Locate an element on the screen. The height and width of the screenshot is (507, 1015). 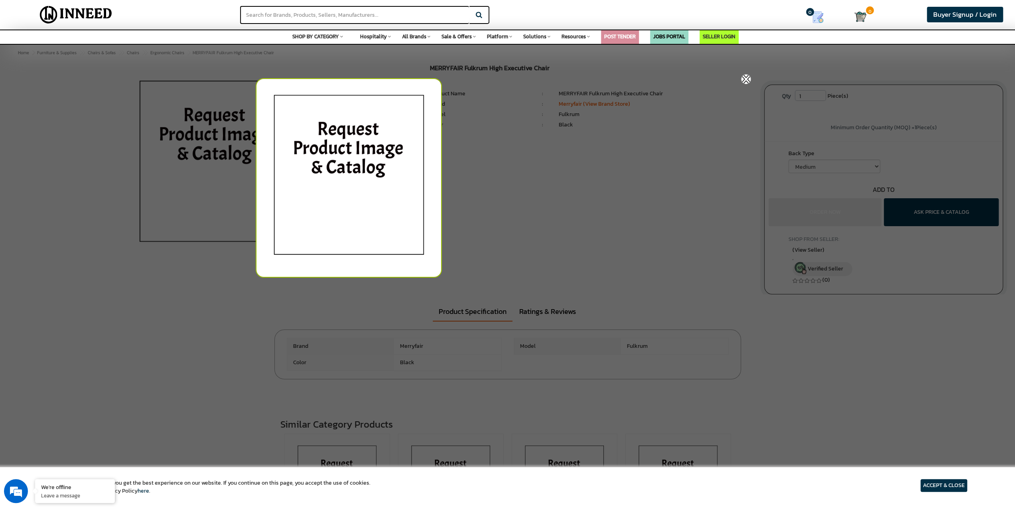
img: Show My Quotes is located at coordinates (818, 17).